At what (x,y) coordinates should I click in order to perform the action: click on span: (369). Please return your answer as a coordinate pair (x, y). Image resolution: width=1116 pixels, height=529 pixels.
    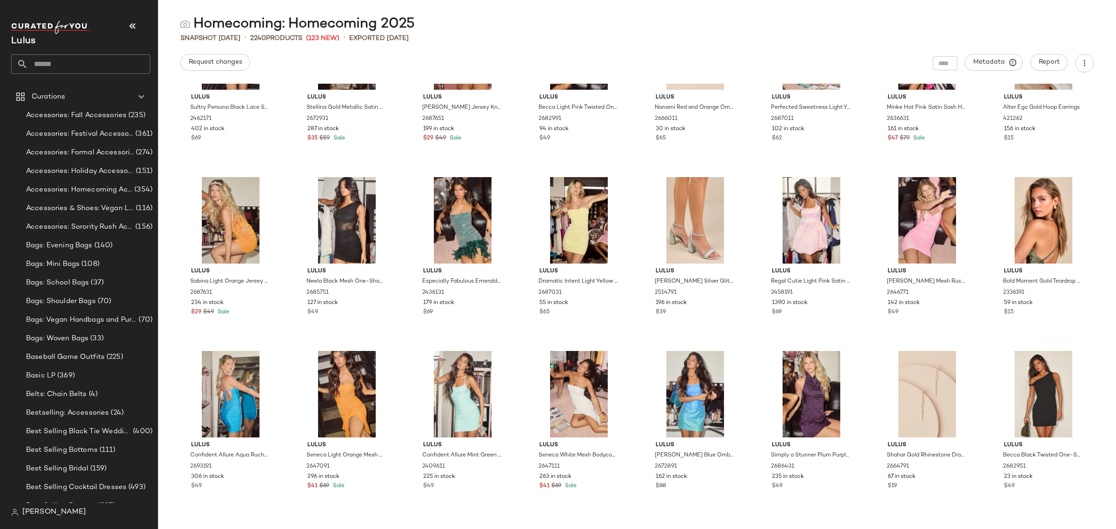
    Looking at the image, I should click on (65, 376).